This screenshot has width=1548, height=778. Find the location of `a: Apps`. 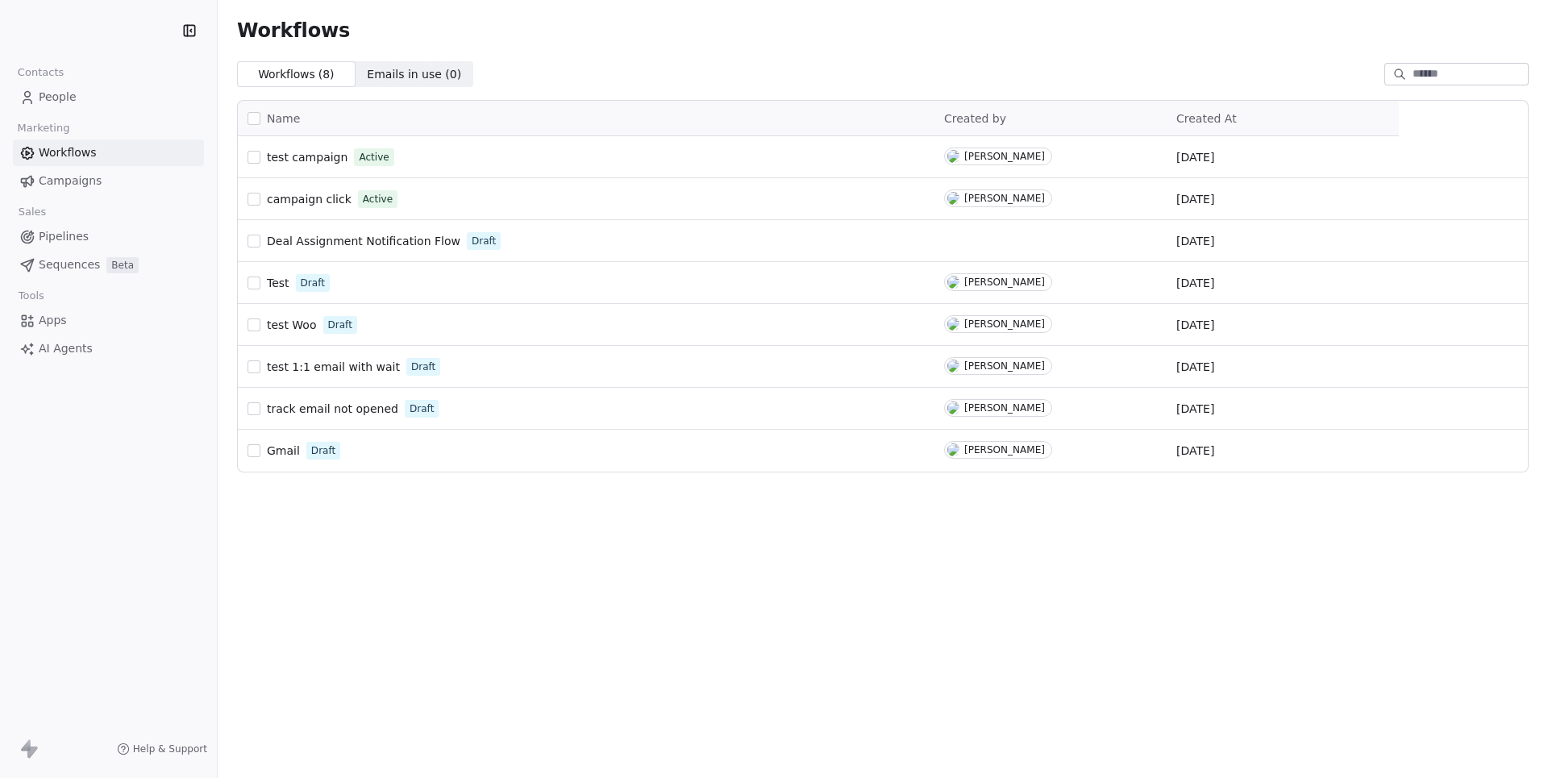

a: Apps is located at coordinates (108, 320).